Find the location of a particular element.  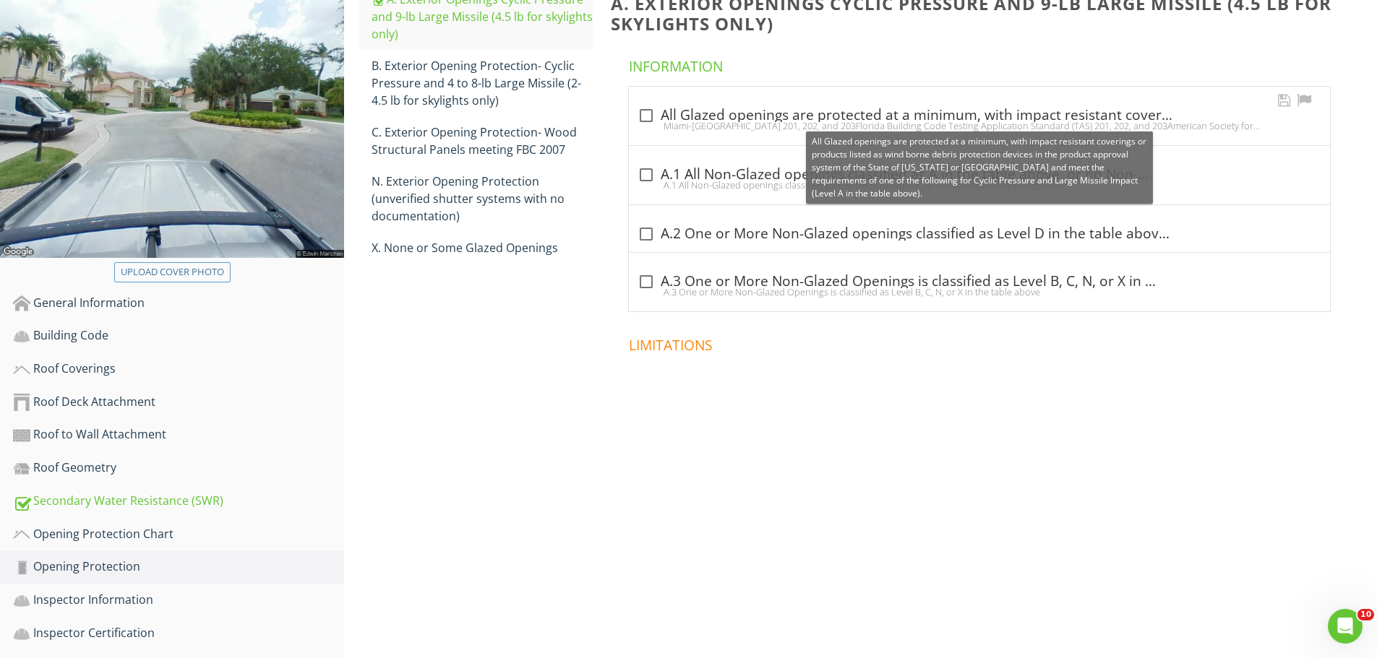

div: A.1 All Non-Glazed openings classified as A in the table above, or no Non-Glazed openings exist is located at coordinates (979, 185).